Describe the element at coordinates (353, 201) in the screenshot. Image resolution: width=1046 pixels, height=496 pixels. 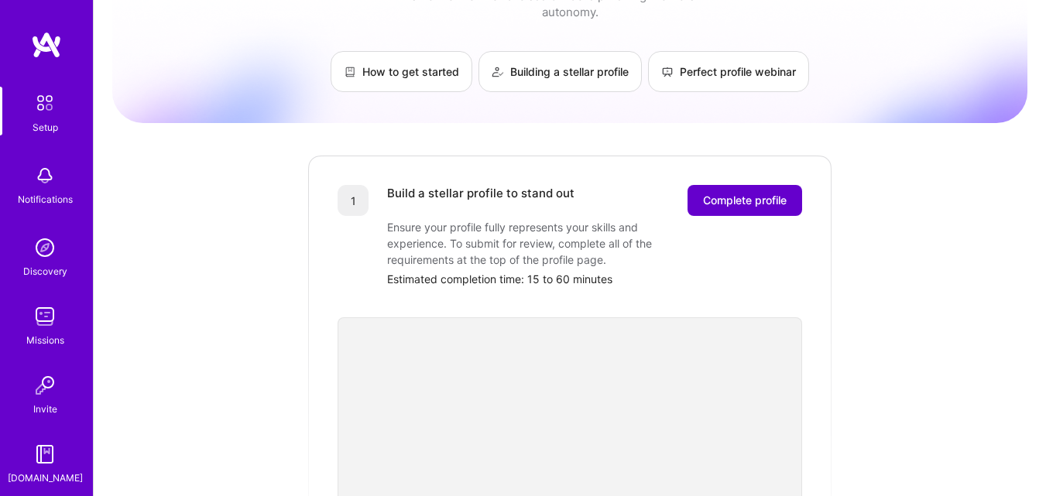
I see `div: 1` at that location.